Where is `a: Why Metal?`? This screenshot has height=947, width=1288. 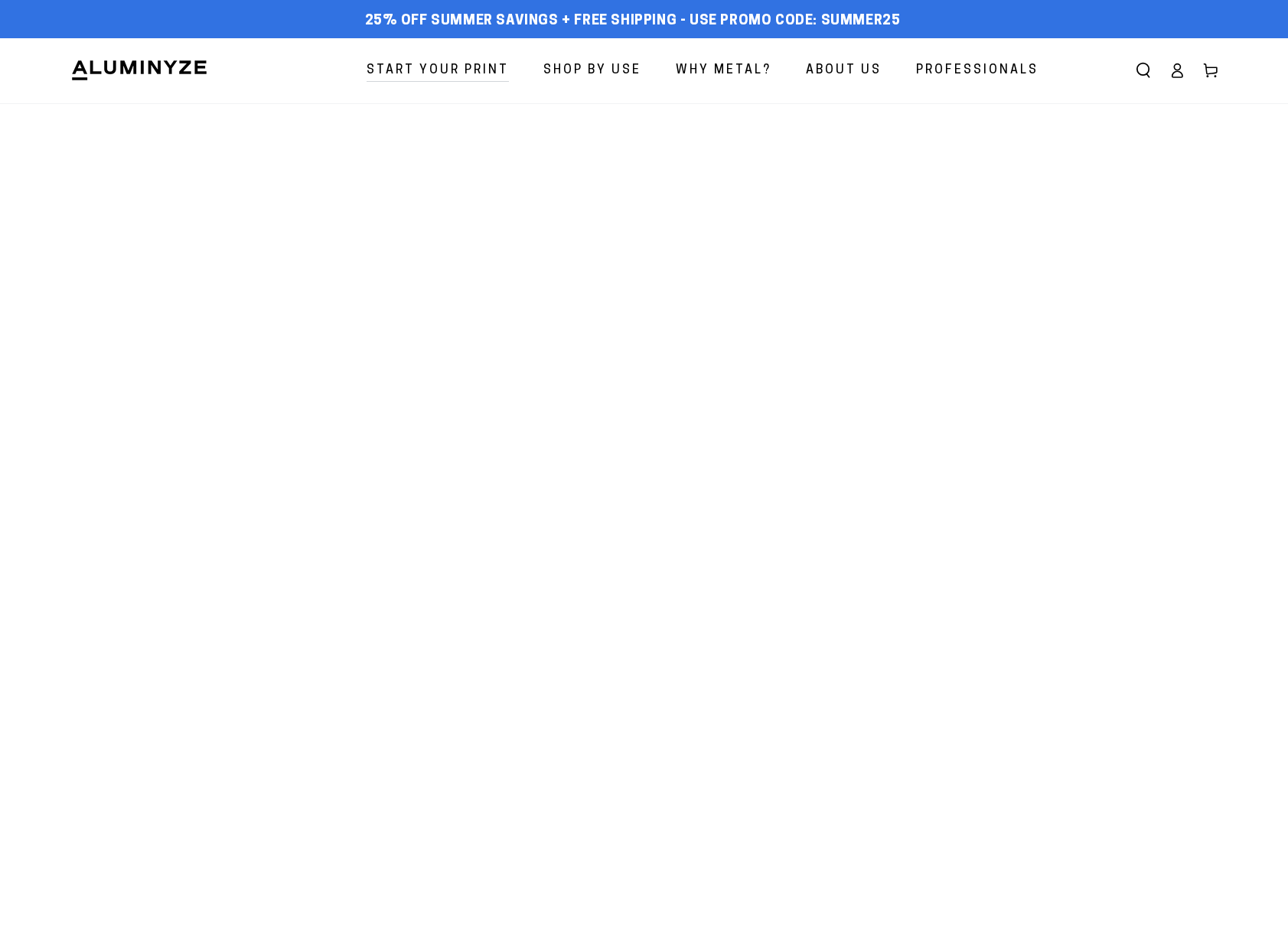
a: Why Metal? is located at coordinates (723, 70).